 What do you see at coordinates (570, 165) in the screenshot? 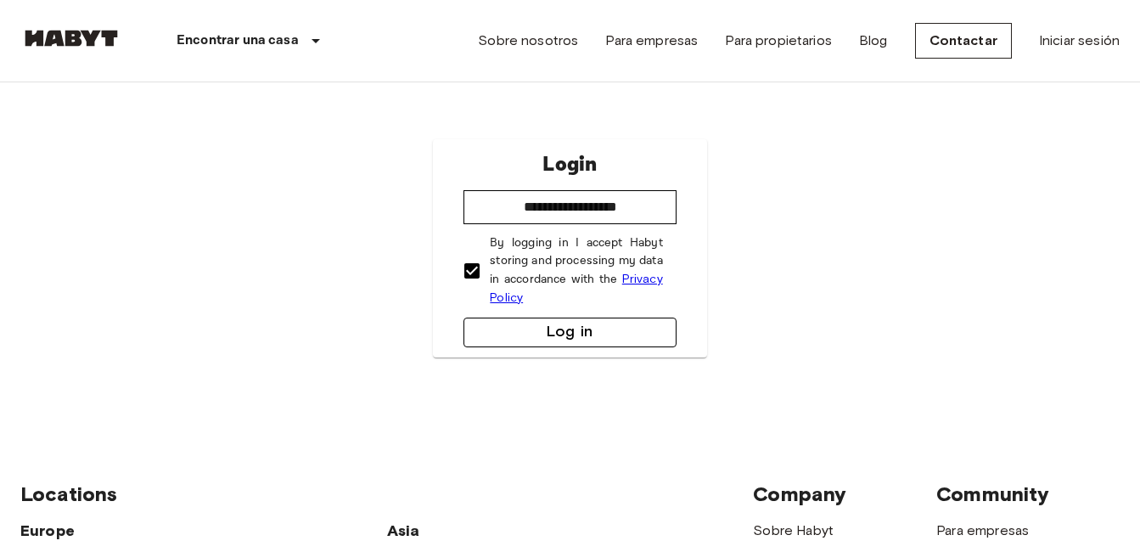
I see `p: Login` at bounding box center [570, 165].